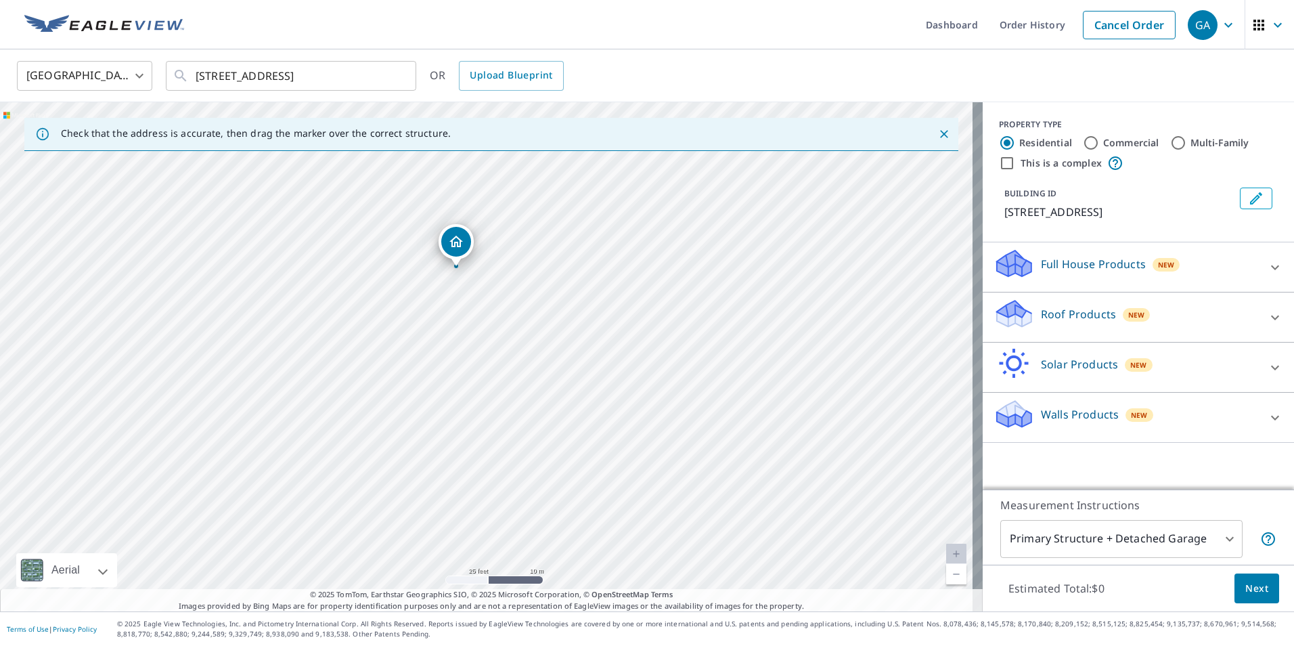 The width and height of the screenshot is (1294, 646). I want to click on div: Full House ProductsNew, so click(1139, 267).